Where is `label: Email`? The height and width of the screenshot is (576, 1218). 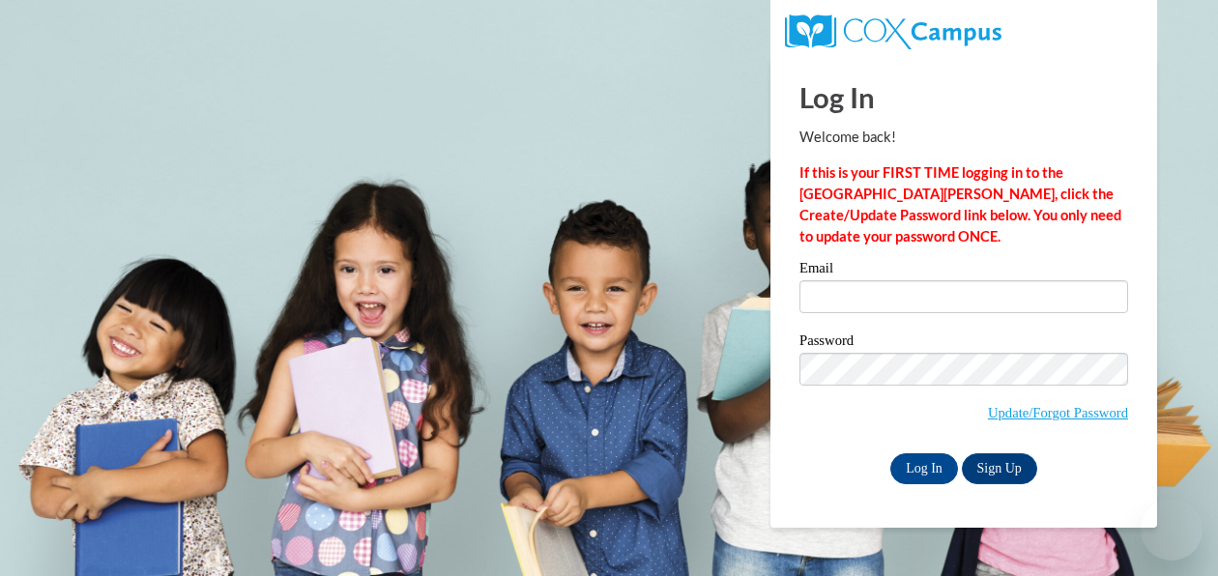 label: Email is located at coordinates (964, 271).